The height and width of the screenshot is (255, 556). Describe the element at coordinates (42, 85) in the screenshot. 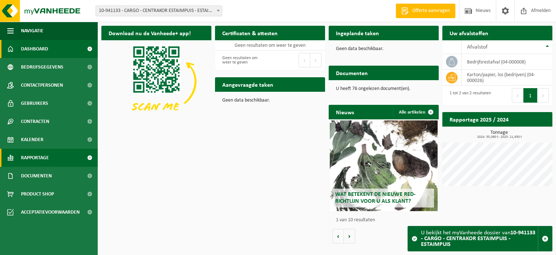

I see `span: Contactpersonen` at that location.